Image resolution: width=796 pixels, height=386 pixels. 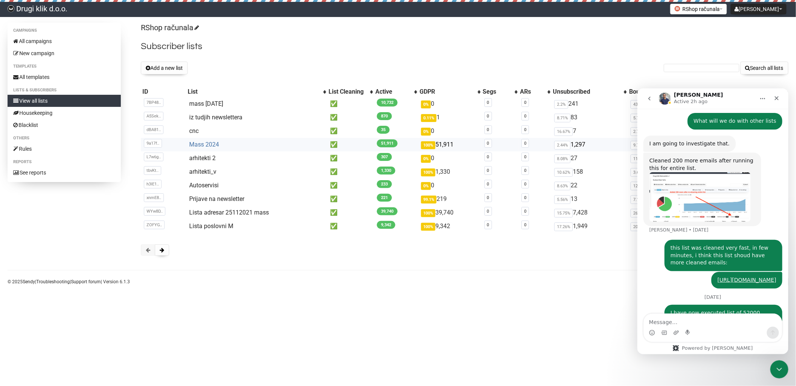 What do you see at coordinates (535, 92) in the screenshot?
I see `th: ARs: No sort applied, activate to apply an ascending sort` at bounding box center [535, 92].